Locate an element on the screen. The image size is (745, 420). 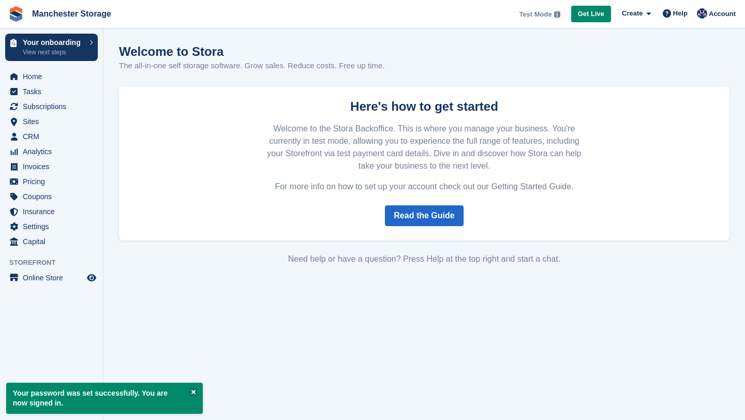
span: Home is located at coordinates (54, 77).